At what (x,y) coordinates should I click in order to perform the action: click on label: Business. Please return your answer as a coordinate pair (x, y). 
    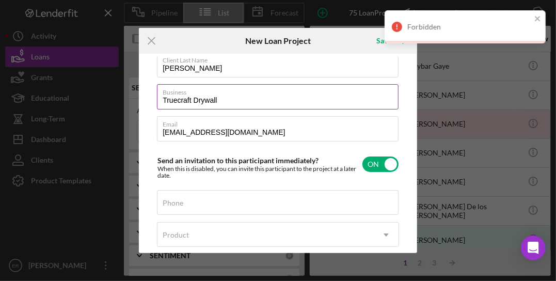
    Looking at the image, I should click on (280, 90).